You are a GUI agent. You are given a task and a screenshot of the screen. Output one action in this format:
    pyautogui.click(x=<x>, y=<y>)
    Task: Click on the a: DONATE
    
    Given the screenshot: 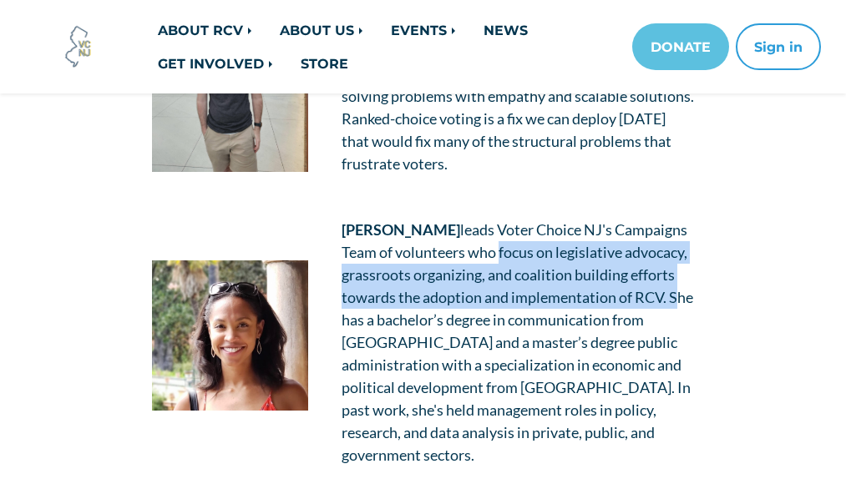 What is the action you would take?
    pyautogui.click(x=681, y=47)
    